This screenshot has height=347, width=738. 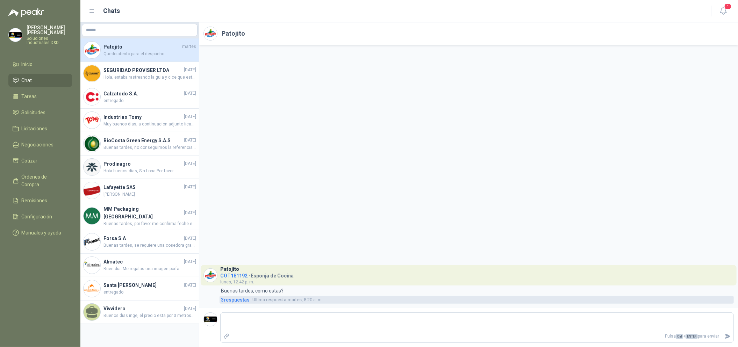 I want to click on span: Ctrl, so click(x=680, y=337).